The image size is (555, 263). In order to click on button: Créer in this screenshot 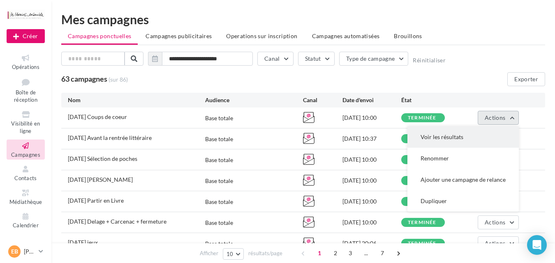, I will do `click(25, 36)`.